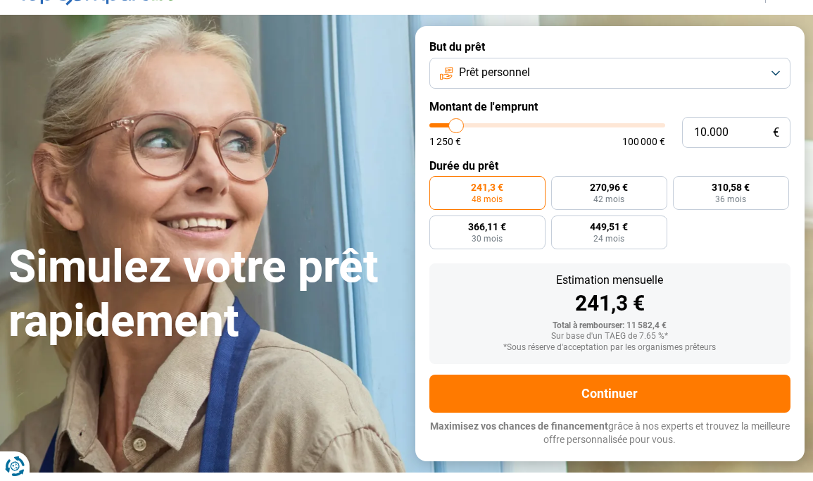  What do you see at coordinates (611, 46) in the screenshot?
I see `label: But du prêt` at bounding box center [611, 46].